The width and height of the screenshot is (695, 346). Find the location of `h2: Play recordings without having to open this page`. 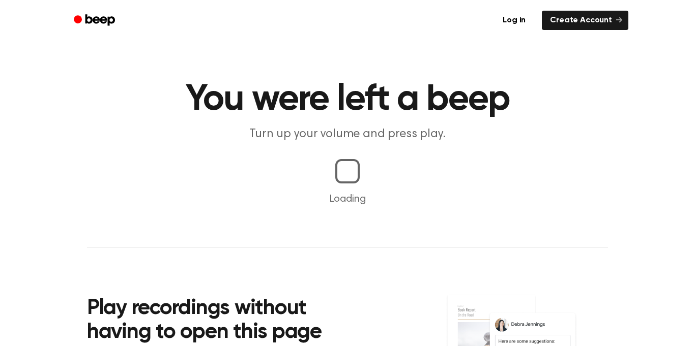

h2: Play recordings without having to open this page is located at coordinates (224, 321).